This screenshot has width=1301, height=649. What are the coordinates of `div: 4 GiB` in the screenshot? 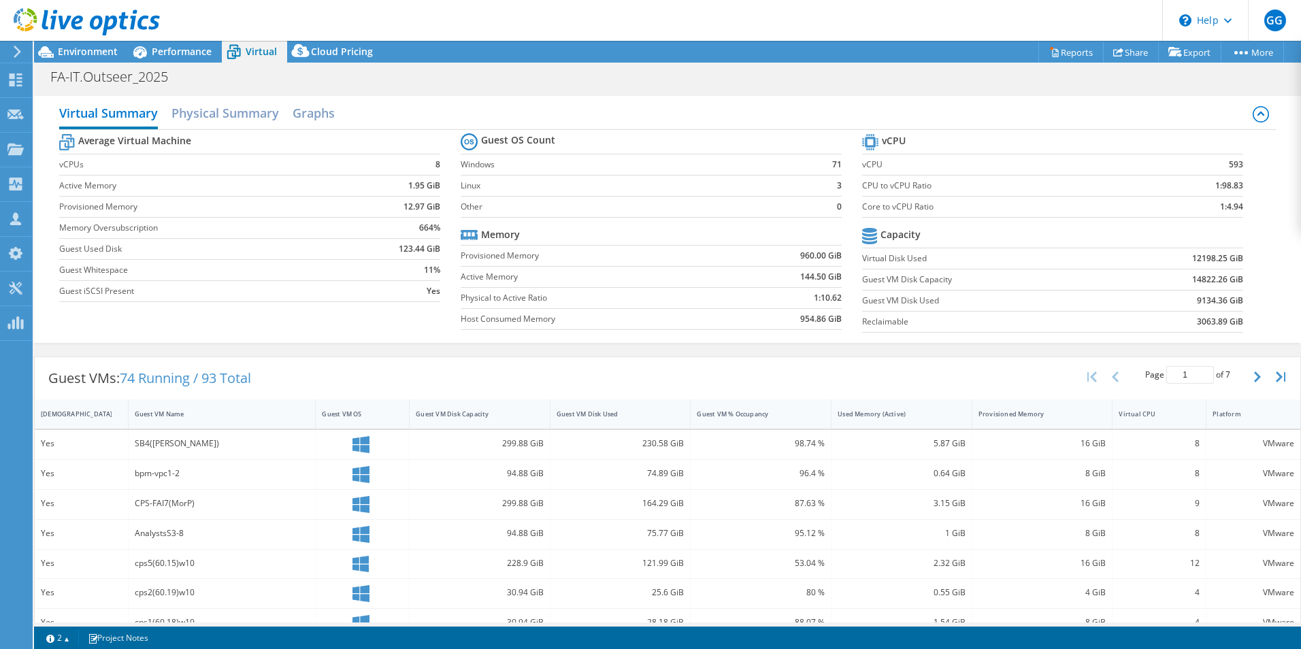 It's located at (1042, 593).